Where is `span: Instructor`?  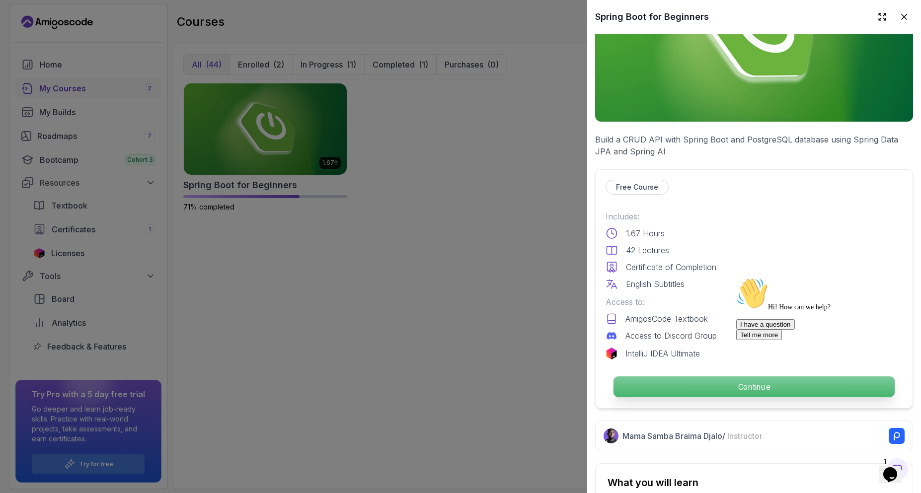 span: Instructor is located at coordinates (744, 436).